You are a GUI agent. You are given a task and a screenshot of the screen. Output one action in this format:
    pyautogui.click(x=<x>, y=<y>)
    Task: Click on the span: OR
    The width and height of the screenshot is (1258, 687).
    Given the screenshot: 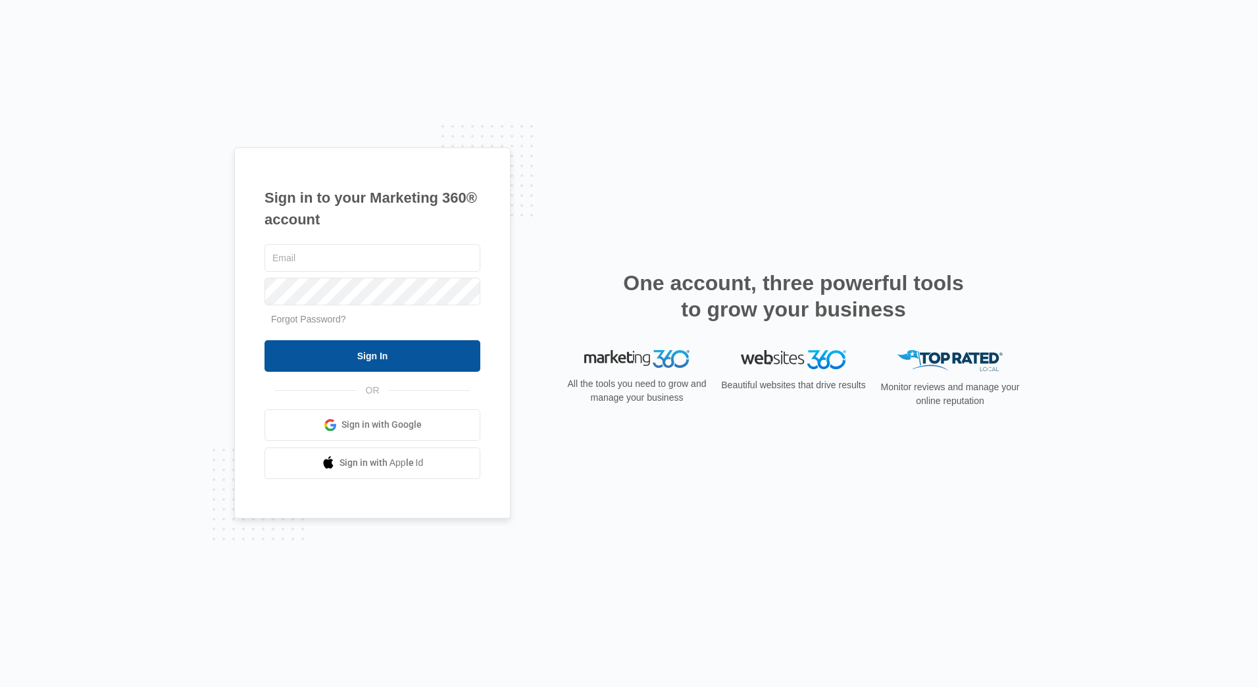 What is the action you would take?
    pyautogui.click(x=372, y=390)
    